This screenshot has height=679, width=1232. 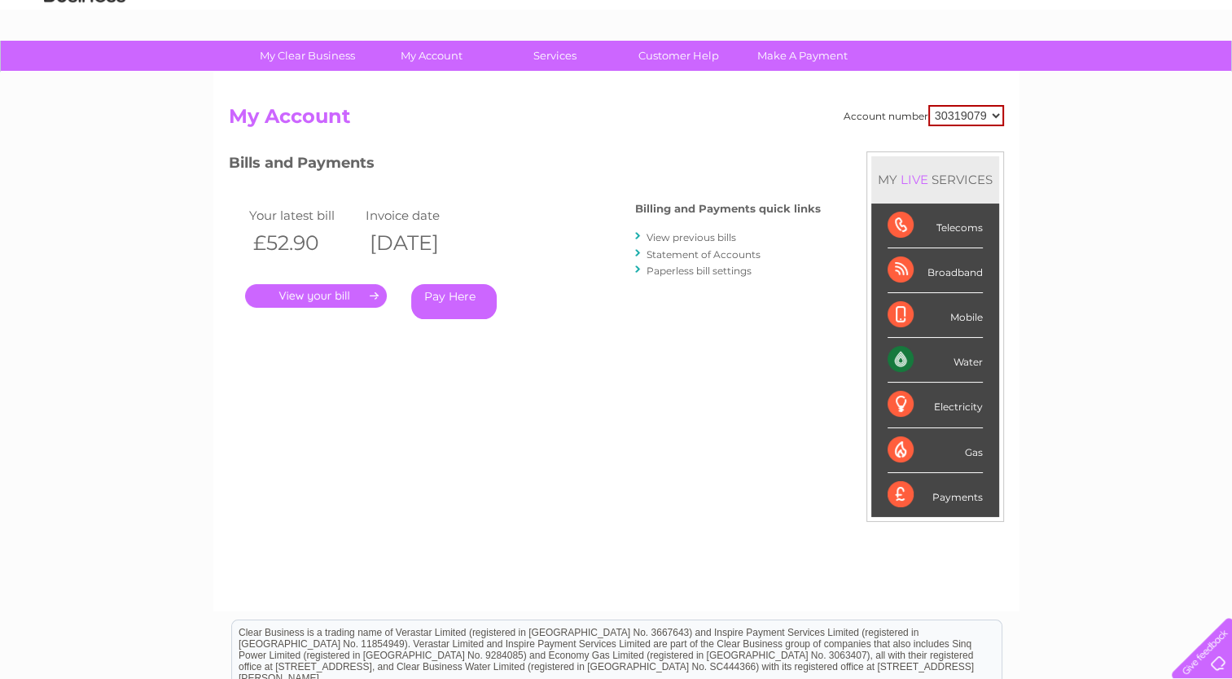 I want to click on a: Statement of Accounts, so click(x=703, y=254).